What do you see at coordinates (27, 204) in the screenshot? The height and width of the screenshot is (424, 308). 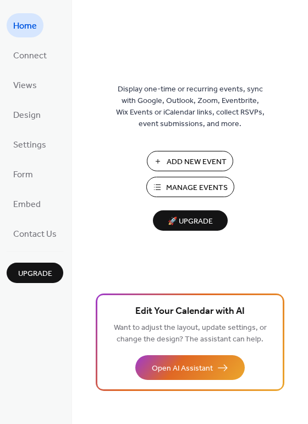 I see `a: Embed` at bounding box center [27, 204].